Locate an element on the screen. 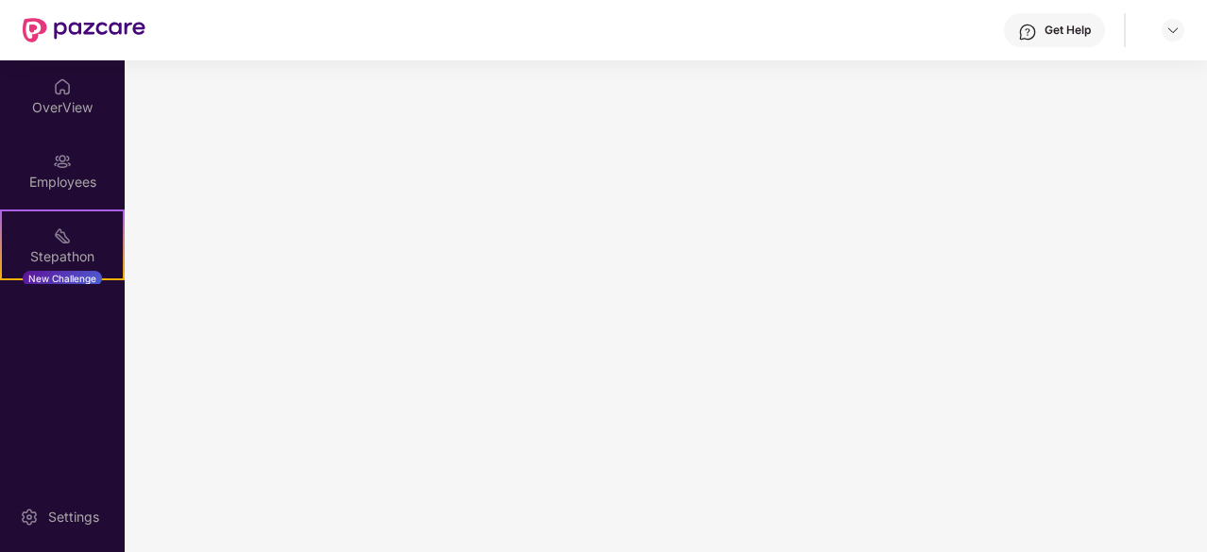  img: svg+xml;base64,PHN2ZyB4bWxucz0iaHR0cDovL3d3dy53My5vcmcvMjAwMC9zdmciIHdpZHRoPSIyMSIgaGVpZ2h0PSIyMC... is located at coordinates (62, 236).